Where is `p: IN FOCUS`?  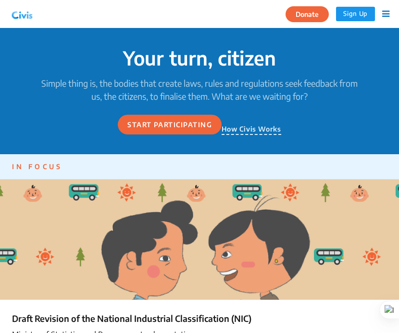
p: IN FOCUS is located at coordinates (206, 166).